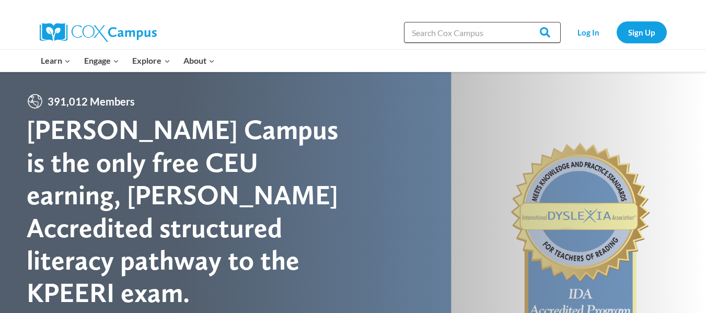  I want to click on nav: Secondary Navigation, so click(616, 32).